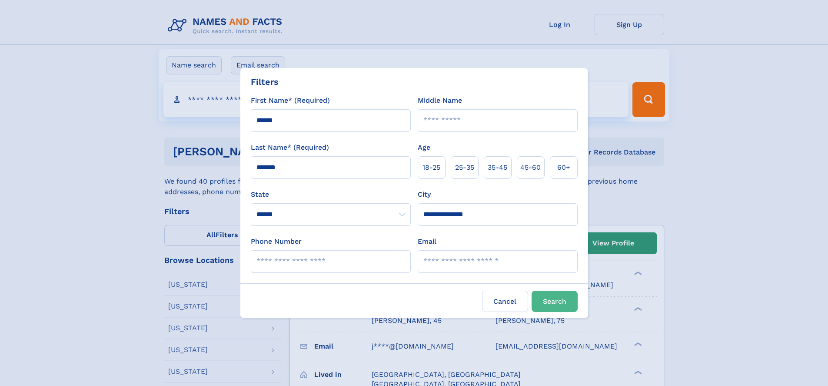 This screenshot has height=386, width=828. What do you see at coordinates (465, 167) in the screenshot?
I see `span: 25‑35` at bounding box center [465, 167].